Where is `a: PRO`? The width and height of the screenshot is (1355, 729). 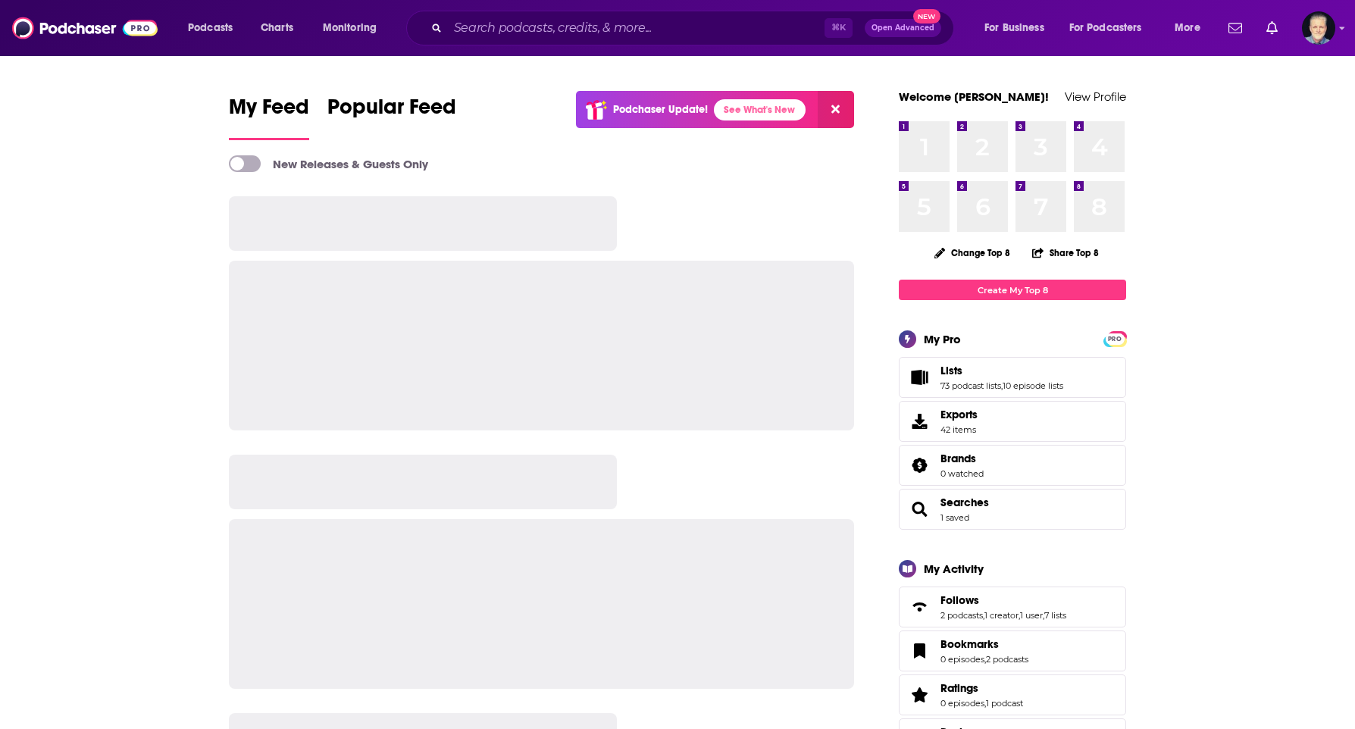 a: PRO is located at coordinates (1115, 338).